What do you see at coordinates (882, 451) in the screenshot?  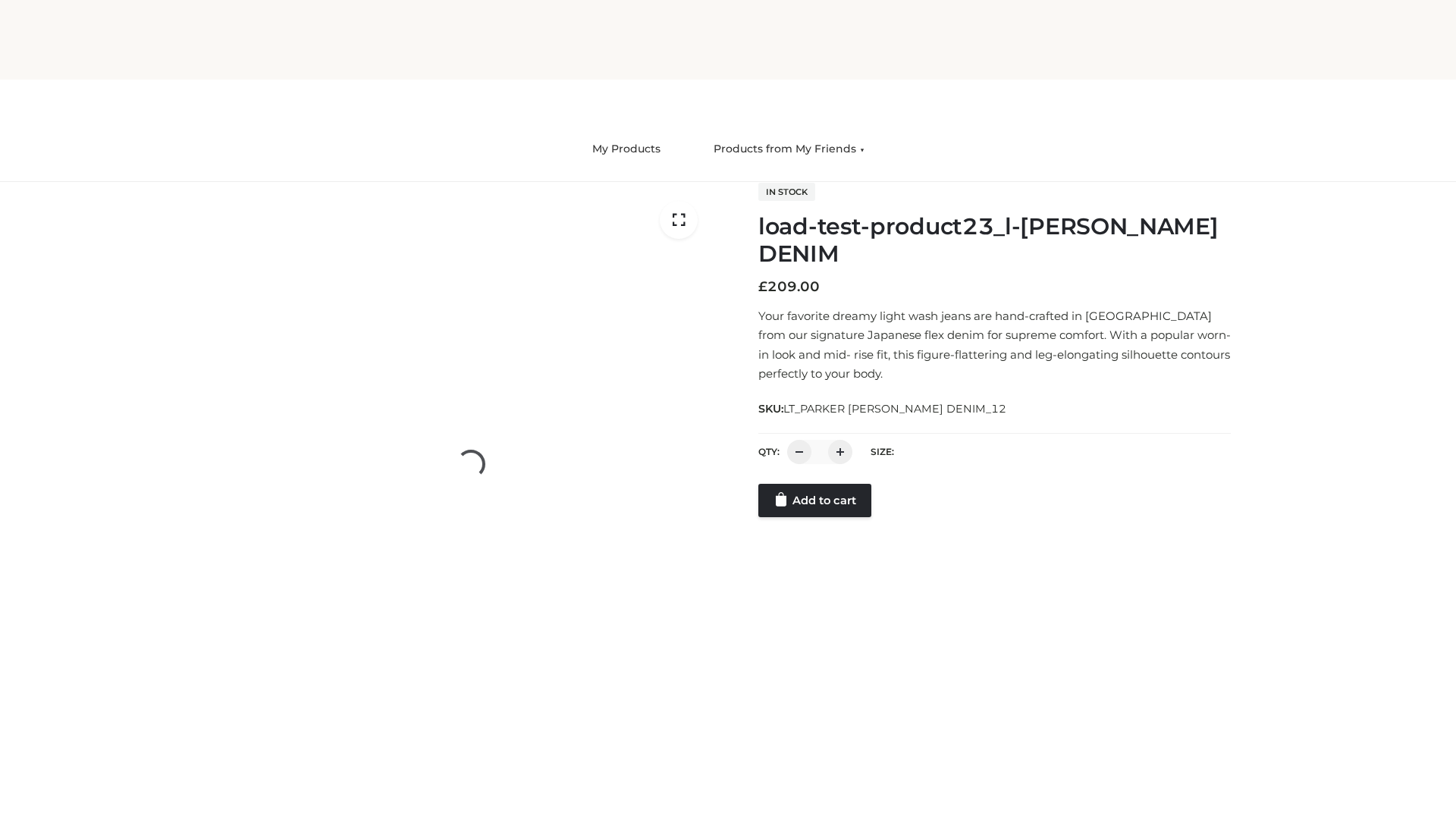 I see `label: Size:` at bounding box center [882, 451].